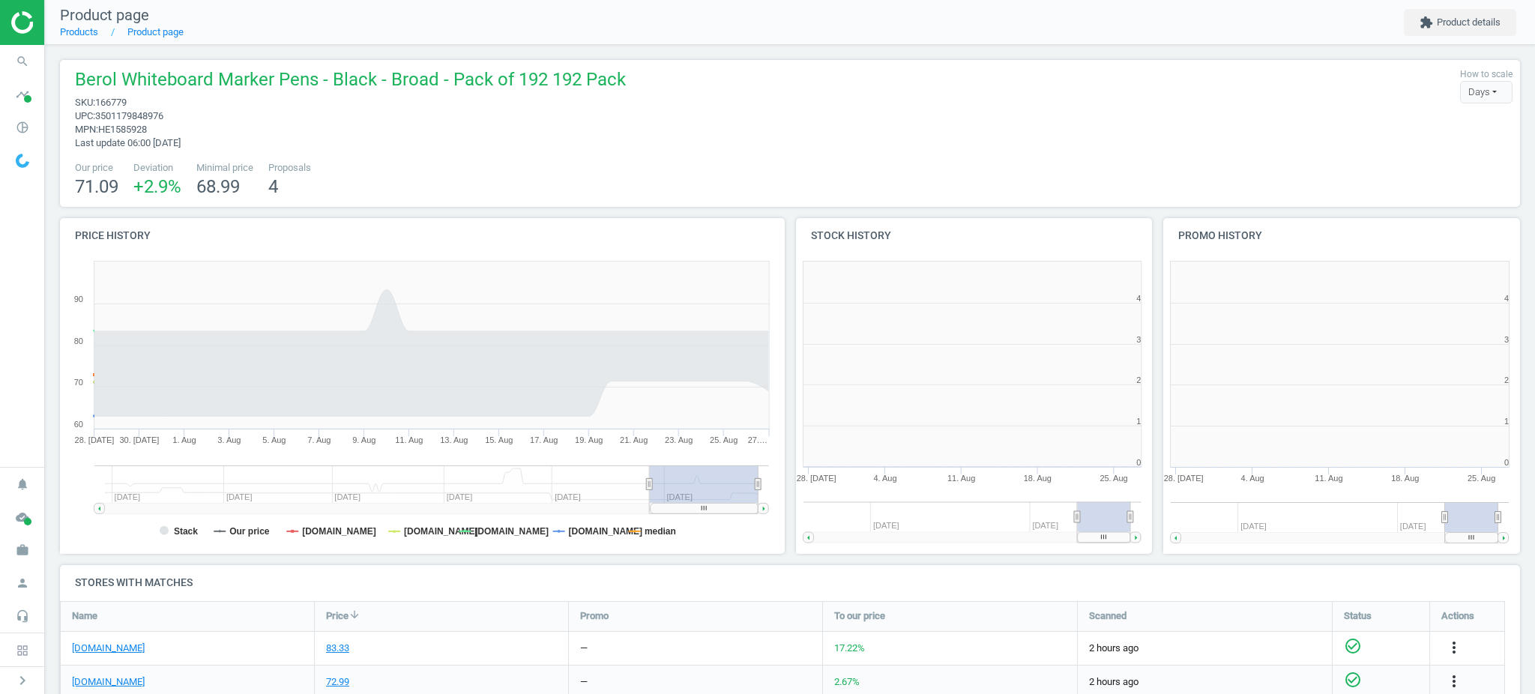  What do you see at coordinates (22, 616) in the screenshot?
I see `i: headset_mic` at bounding box center [22, 616].